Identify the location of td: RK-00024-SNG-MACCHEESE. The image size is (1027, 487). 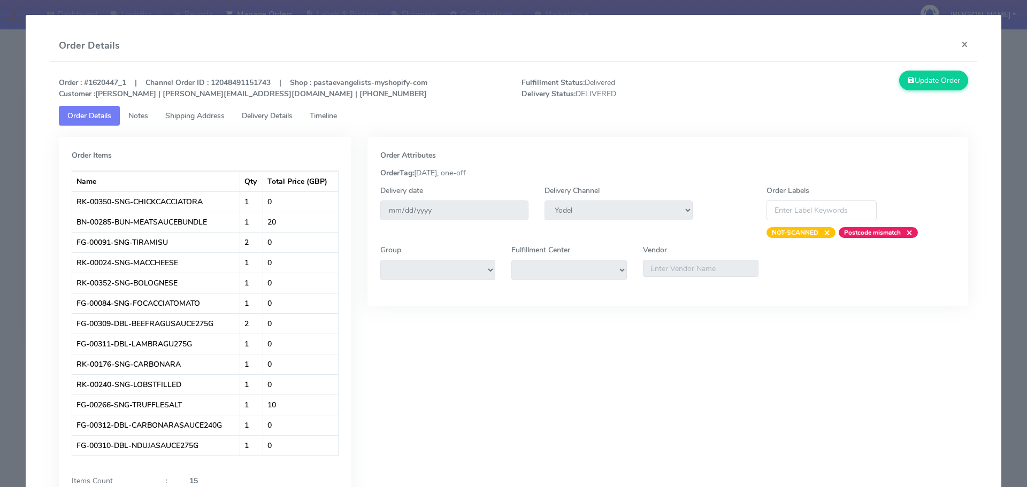
(156, 263).